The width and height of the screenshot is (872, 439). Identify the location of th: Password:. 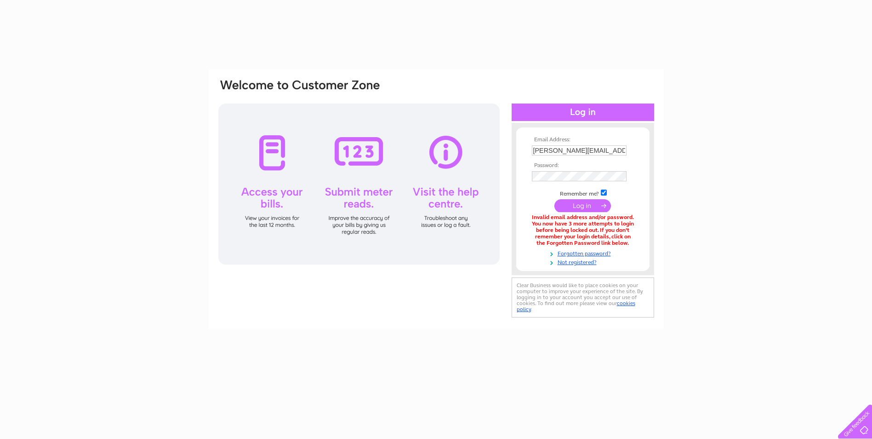
(583, 166).